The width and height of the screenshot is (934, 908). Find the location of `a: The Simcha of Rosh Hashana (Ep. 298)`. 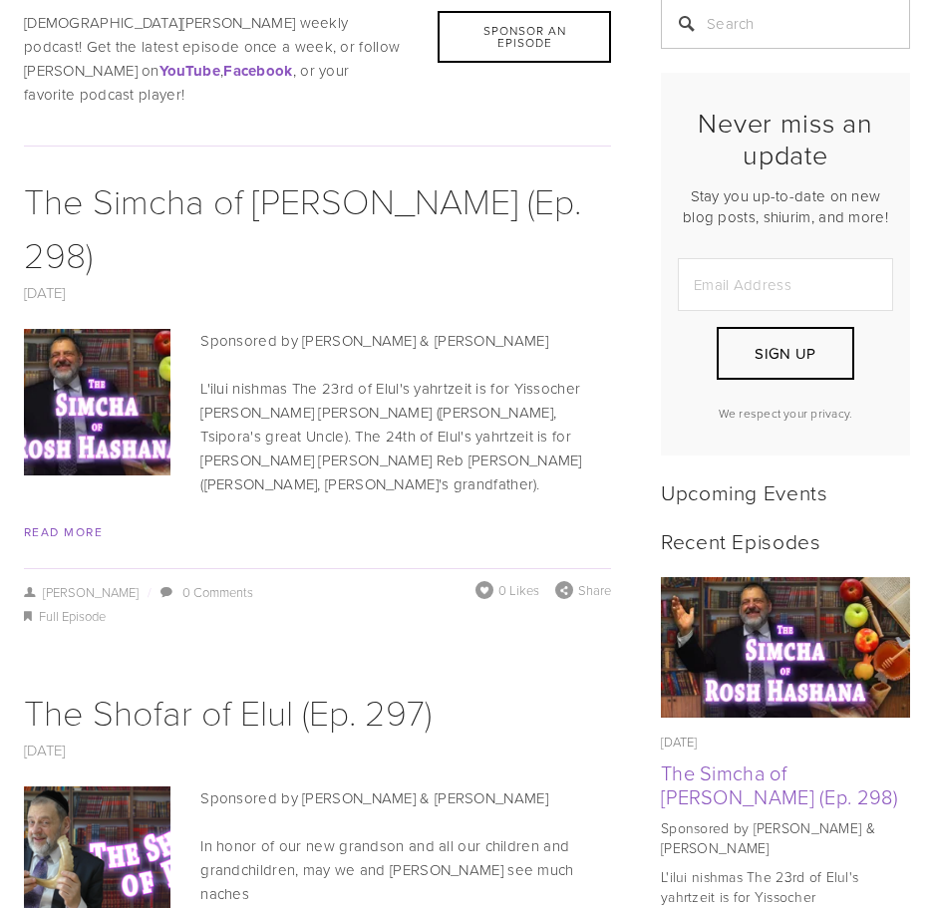

a: The Simcha of Rosh Hashana (Ep. 298) is located at coordinates (785, 647).